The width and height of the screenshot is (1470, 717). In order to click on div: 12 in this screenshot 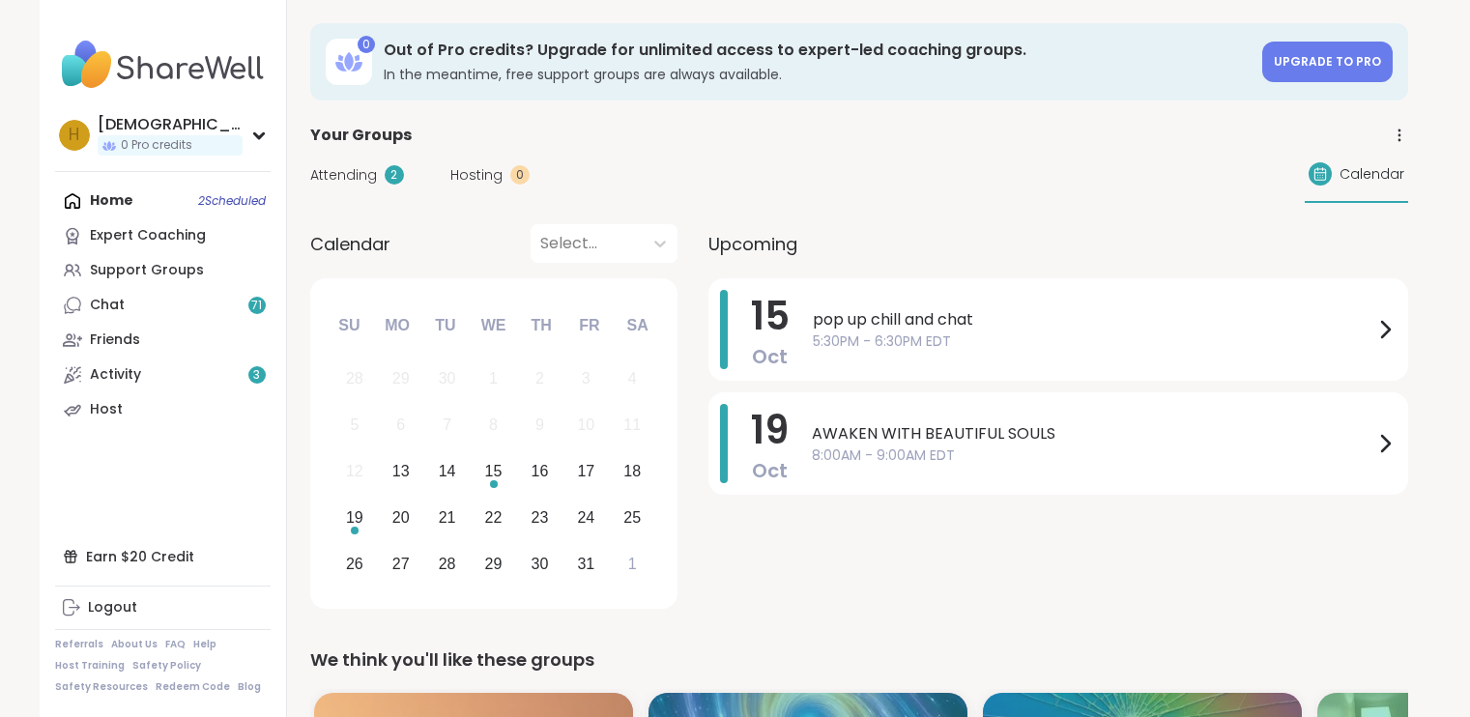, I will do `click(355, 471)`.